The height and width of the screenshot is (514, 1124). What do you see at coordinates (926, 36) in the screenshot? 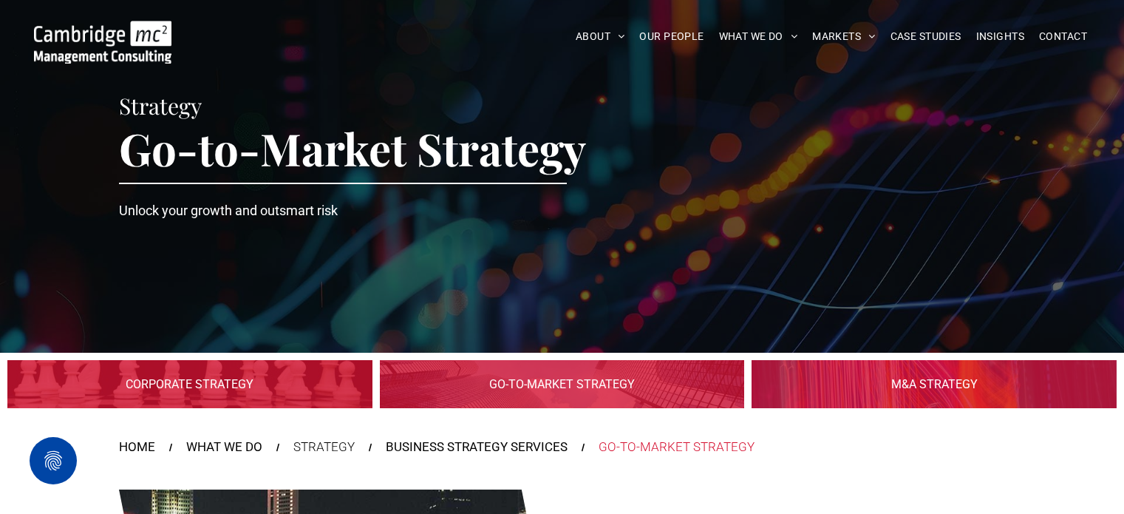
I see `a: CASE STUDIES` at bounding box center [926, 36].